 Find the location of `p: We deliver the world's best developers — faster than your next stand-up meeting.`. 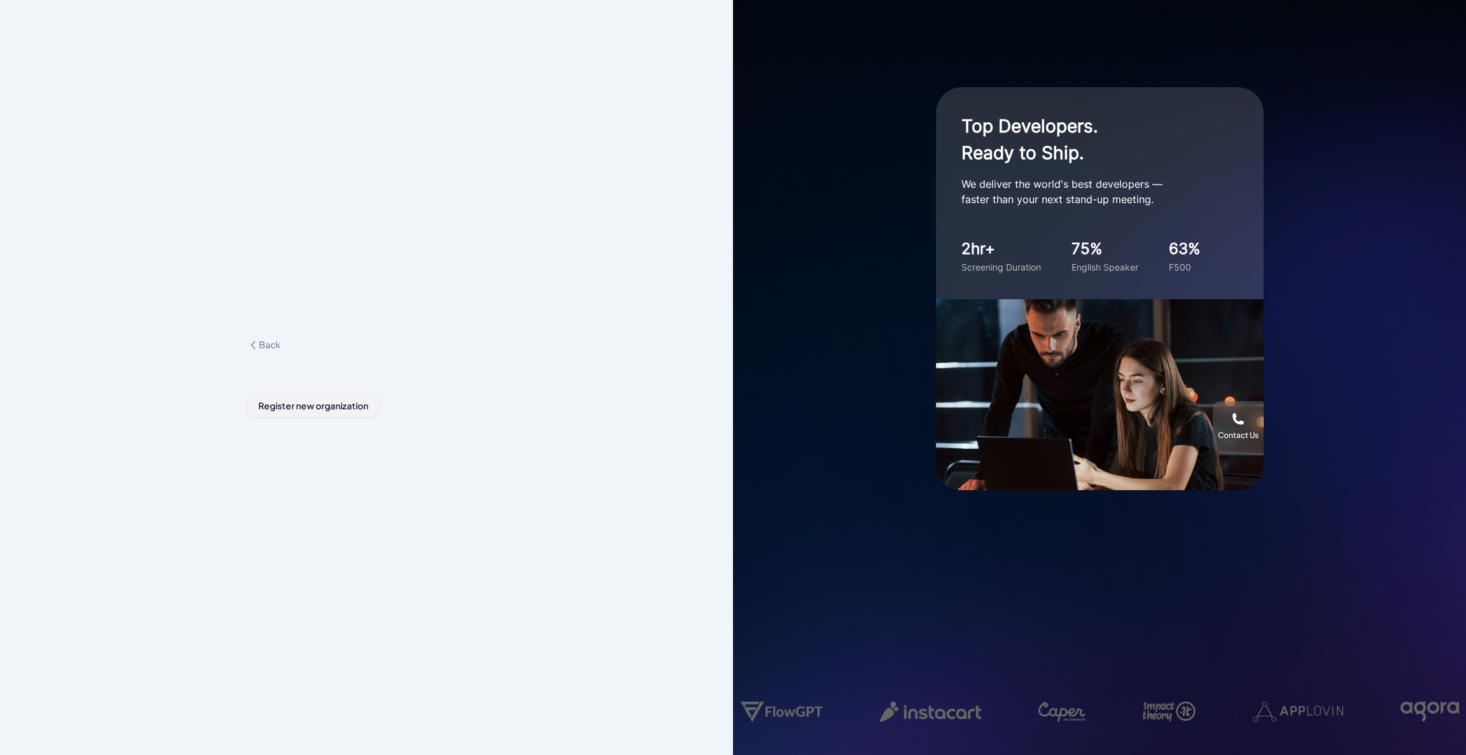

p: We deliver the world's best developers — faster than your next stand-up meeting. is located at coordinates (1089, 192).